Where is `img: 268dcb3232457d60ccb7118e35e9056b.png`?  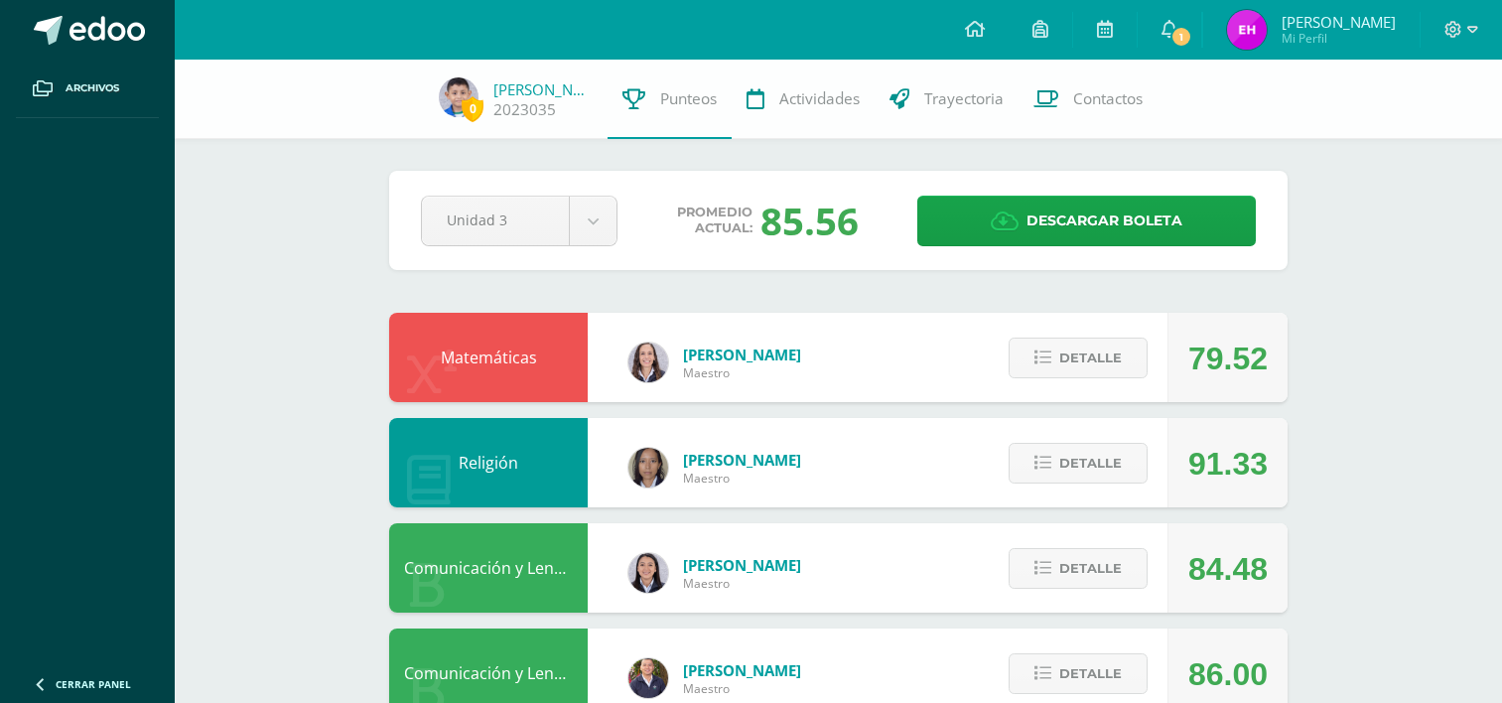
img: 268dcb3232457d60ccb7118e35e9056b.png is located at coordinates (459, 97).